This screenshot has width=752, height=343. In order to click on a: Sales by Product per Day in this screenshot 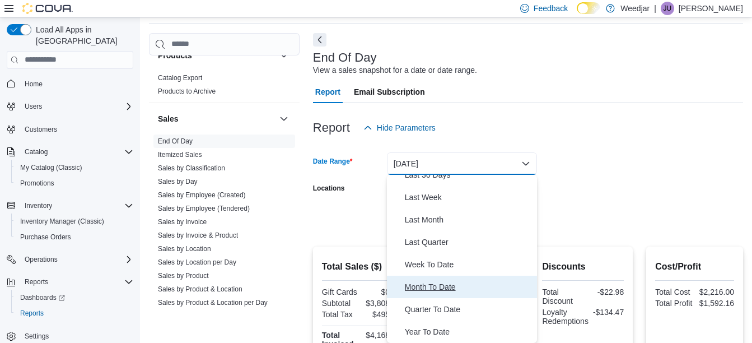, I will do `click(196, 316)`.